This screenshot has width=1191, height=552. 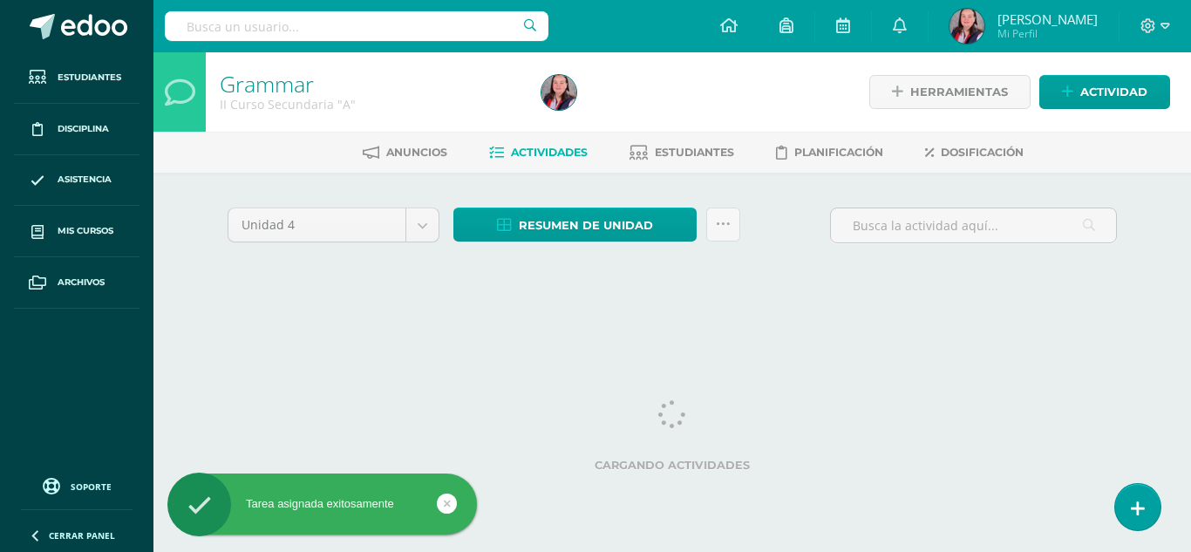 I want to click on a: Disciplina, so click(x=77, y=129).